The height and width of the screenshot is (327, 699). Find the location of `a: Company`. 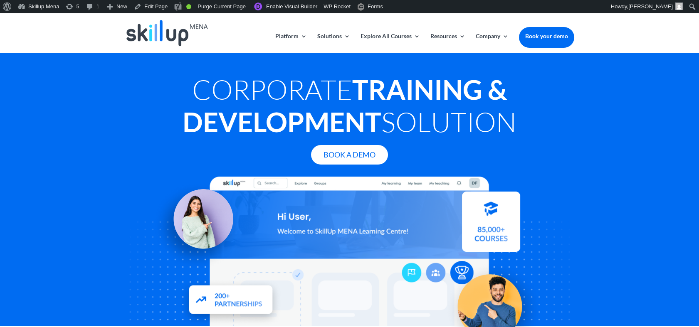

a: Company is located at coordinates (492, 43).